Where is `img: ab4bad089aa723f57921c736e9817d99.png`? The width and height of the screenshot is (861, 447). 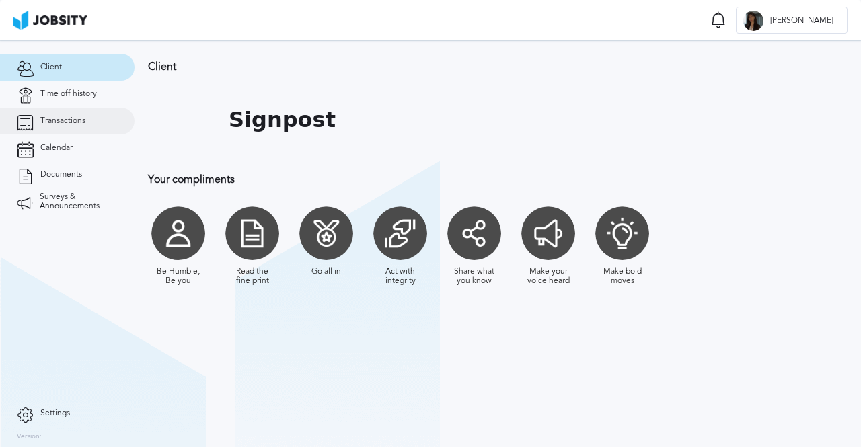
img: ab4bad089aa723f57921c736e9817d99.png is located at coordinates (50, 20).